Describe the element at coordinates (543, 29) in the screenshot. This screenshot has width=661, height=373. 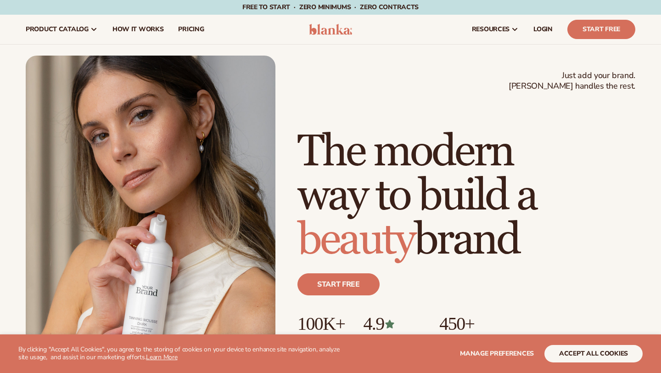
I see `span: LOGIN` at that location.